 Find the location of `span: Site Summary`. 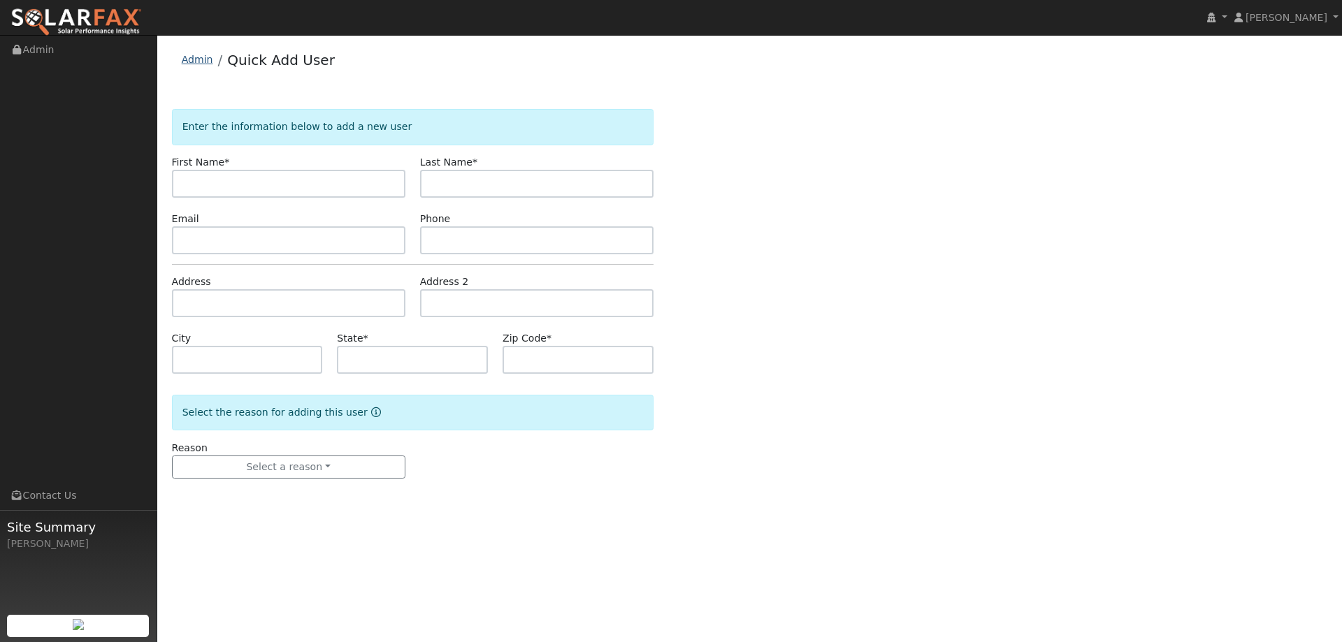

span: Site Summary is located at coordinates (78, 527).